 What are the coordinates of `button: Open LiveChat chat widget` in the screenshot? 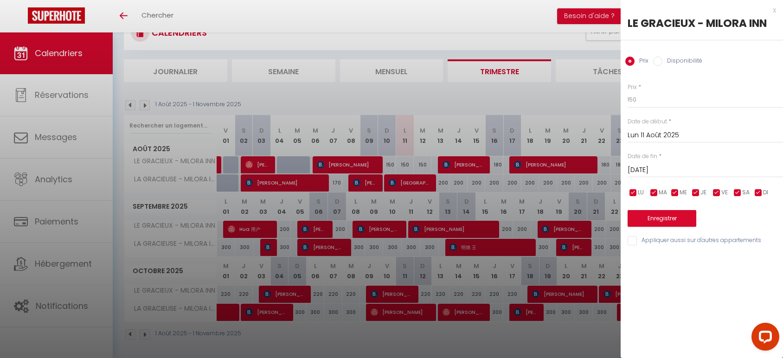 It's located at (21, 18).